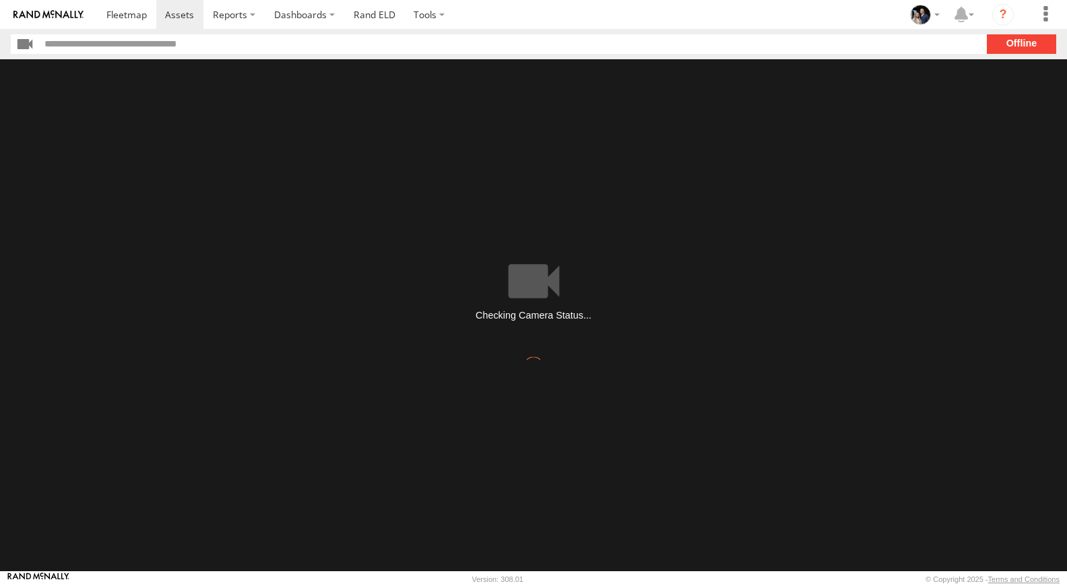 The height and width of the screenshot is (586, 1067). I want to click on a: Terms and Conditions, so click(1024, 579).